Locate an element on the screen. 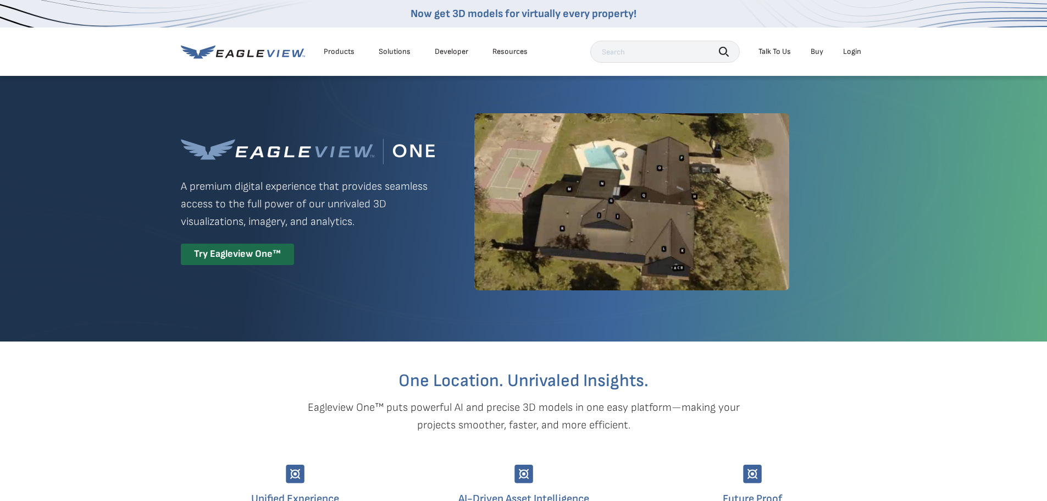 The height and width of the screenshot is (501, 1047). img: Eagleview One™ is located at coordinates (308, 151).